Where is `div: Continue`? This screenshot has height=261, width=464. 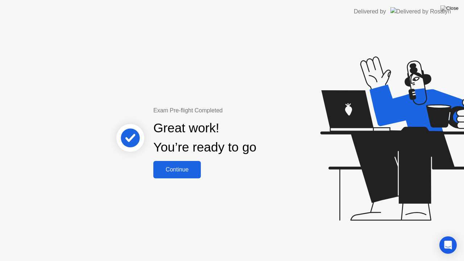
div: Continue is located at coordinates (177, 170).